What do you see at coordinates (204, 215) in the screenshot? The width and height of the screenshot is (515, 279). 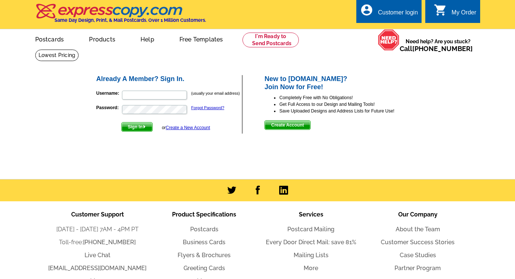 I see `span: Product Specifications` at bounding box center [204, 215].